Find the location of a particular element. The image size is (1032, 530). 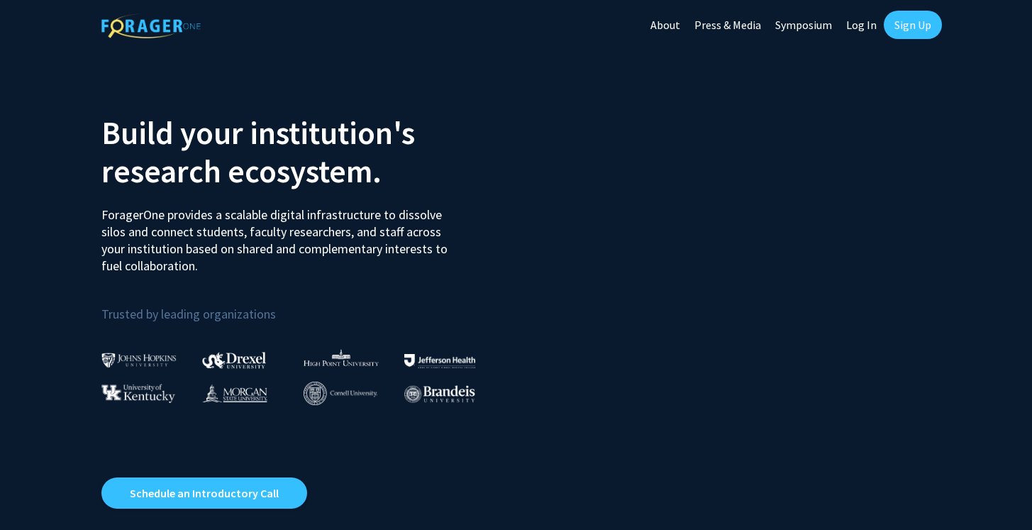

img: ForagerOne Logo is located at coordinates (151, 26).